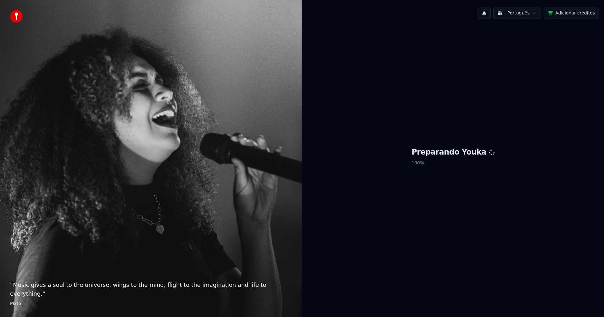  What do you see at coordinates (453, 163) in the screenshot?
I see `p: 100 %` at bounding box center [453, 163].